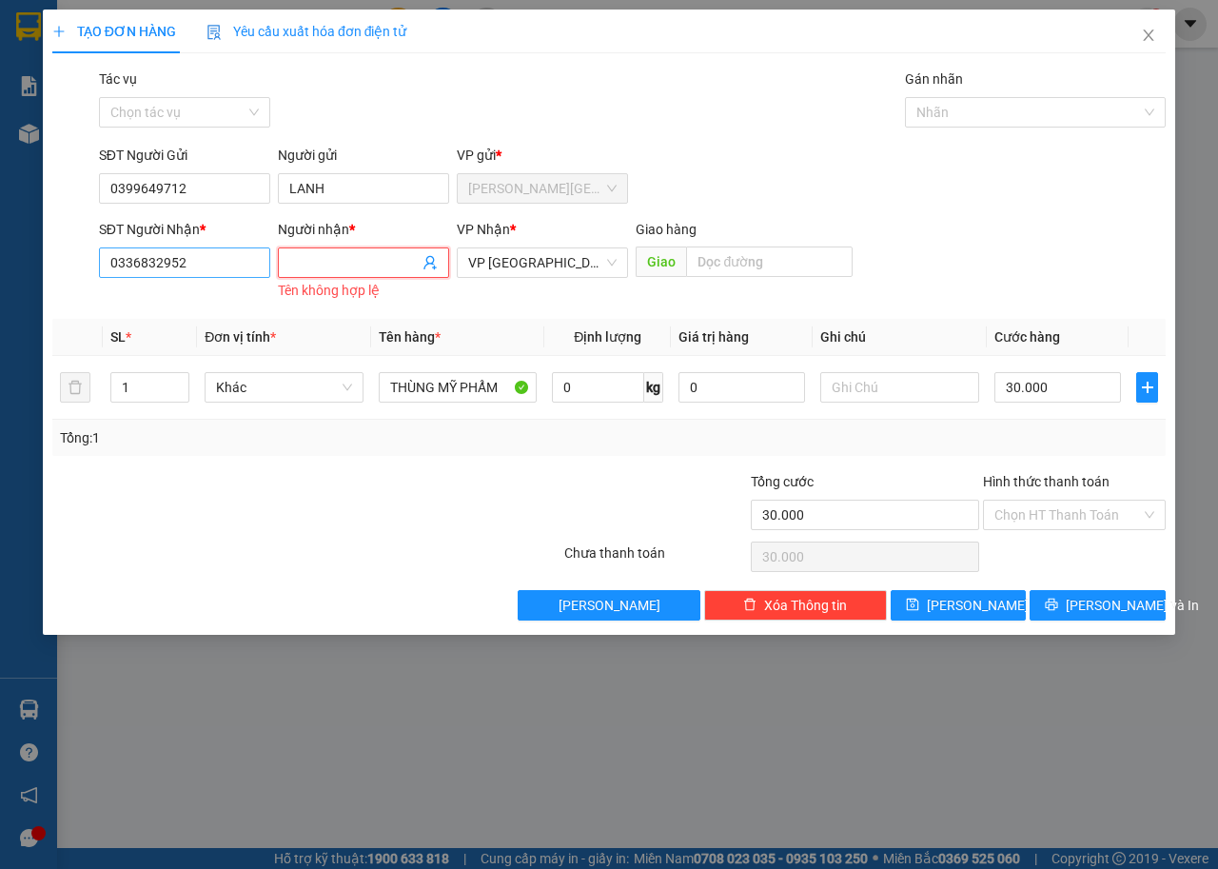 This screenshot has height=869, width=1218. I want to click on span: Dương Minh Châu, so click(542, 188).